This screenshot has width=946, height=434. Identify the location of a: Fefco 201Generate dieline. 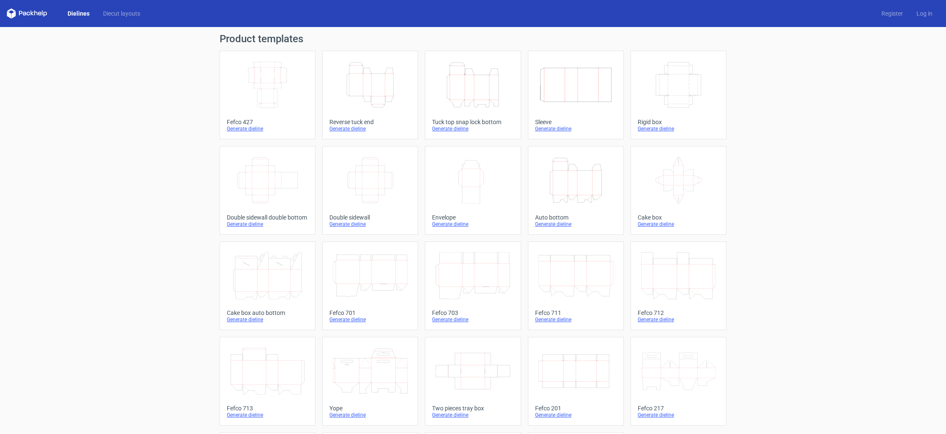
(576, 382).